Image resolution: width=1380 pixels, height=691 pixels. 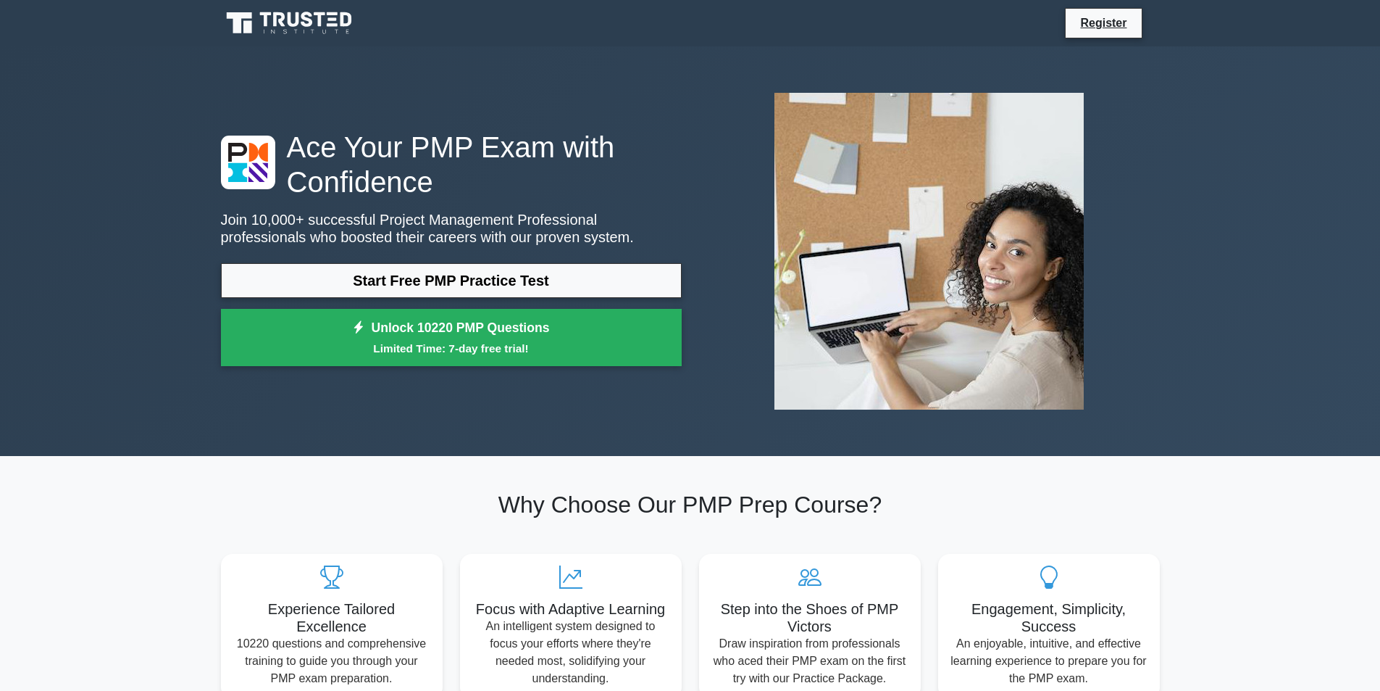 I want to click on p: An enjoyable, intuitive, and effective learning experience to prepare you for the PMP exam., so click(x=1049, y=661).